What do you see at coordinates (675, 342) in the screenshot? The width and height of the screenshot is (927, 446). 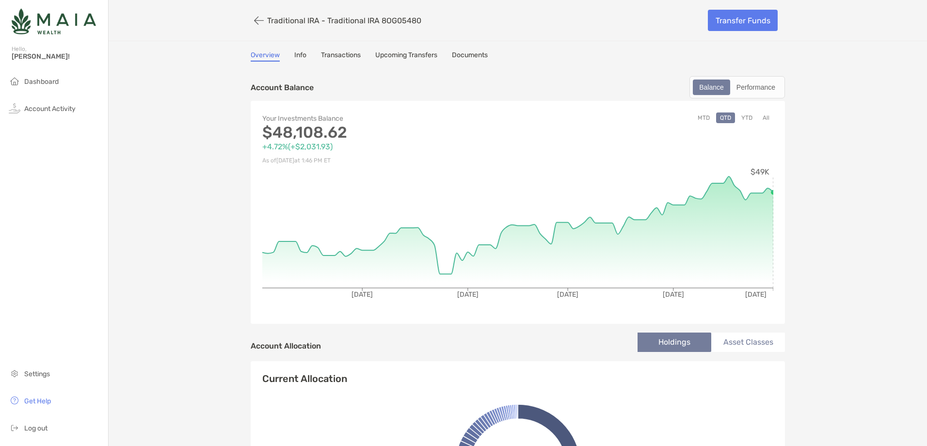 I see `li: Holdings` at bounding box center [675, 342].